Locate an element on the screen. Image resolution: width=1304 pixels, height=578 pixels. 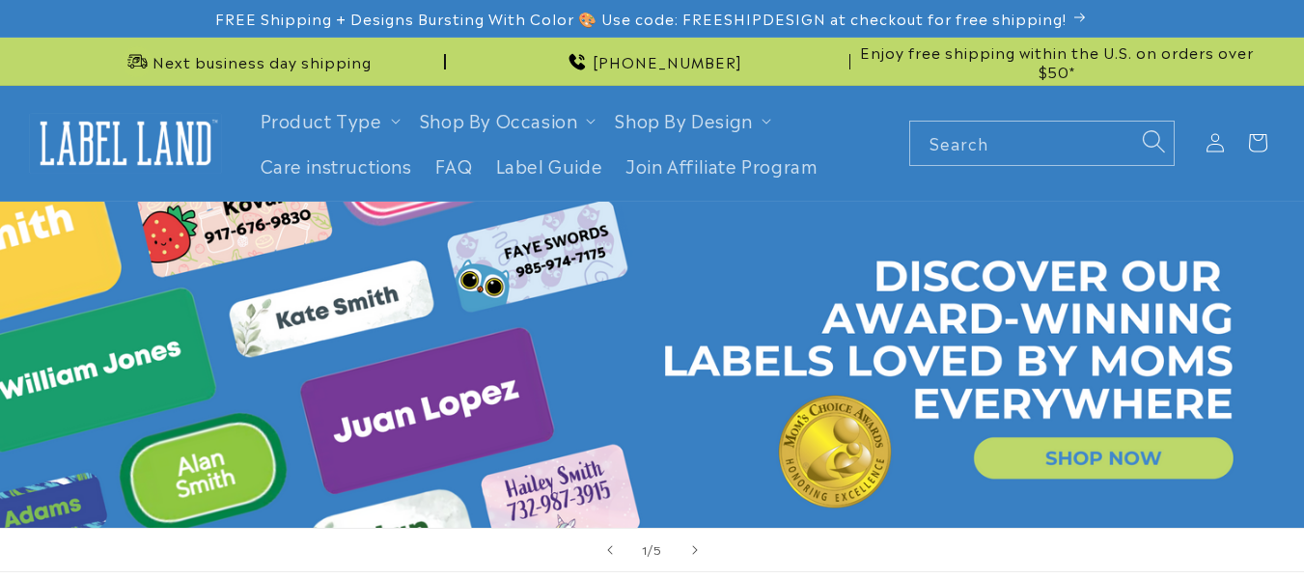
a: Label Guide is located at coordinates (549, 165).